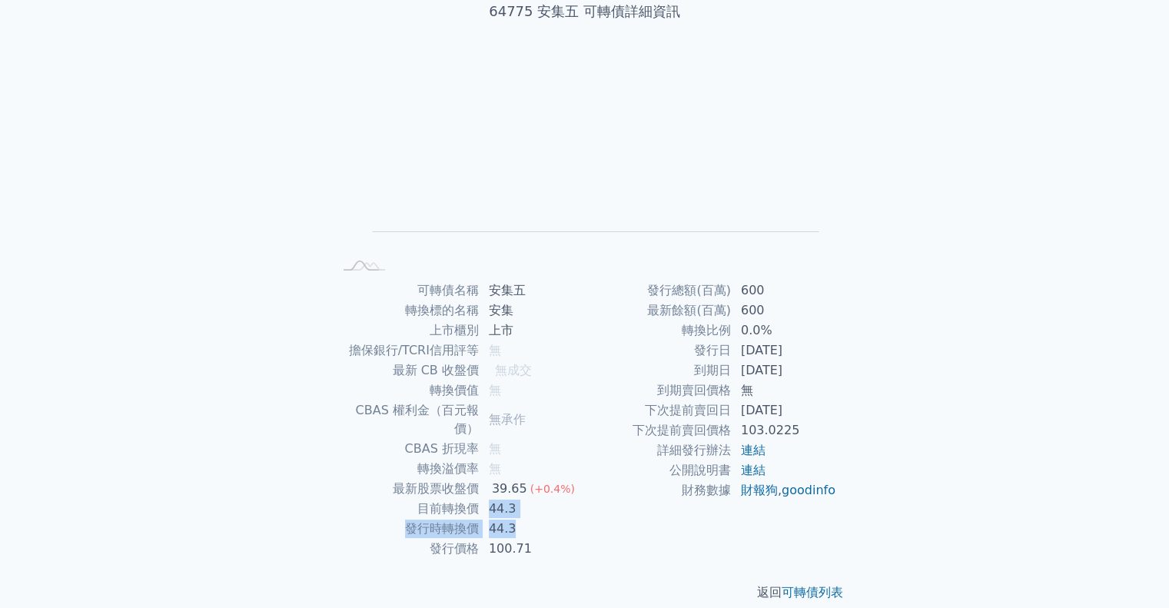 The image size is (1169, 608). What do you see at coordinates (809, 490) in the screenshot?
I see `a: goodinfo` at bounding box center [809, 490].